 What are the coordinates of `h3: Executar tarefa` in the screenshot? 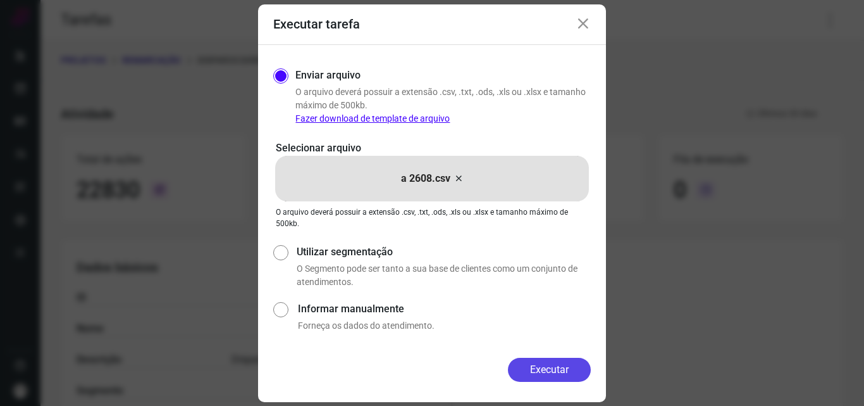 It's located at (316, 24).